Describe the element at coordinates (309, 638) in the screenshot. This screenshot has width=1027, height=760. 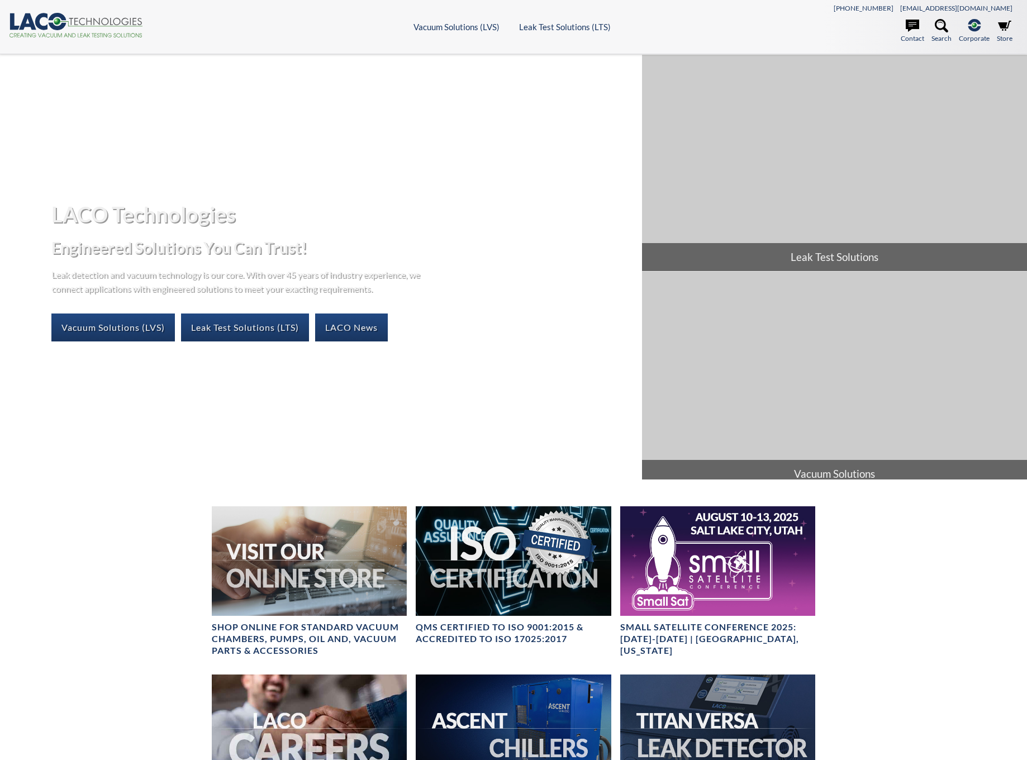
I see `h4: SHOP ONLINE FOR STANDARD VACUUM CHAMBERS, PUMPS, OIL AND, VACUUM PARTS & ACCESSORIES` at that location.